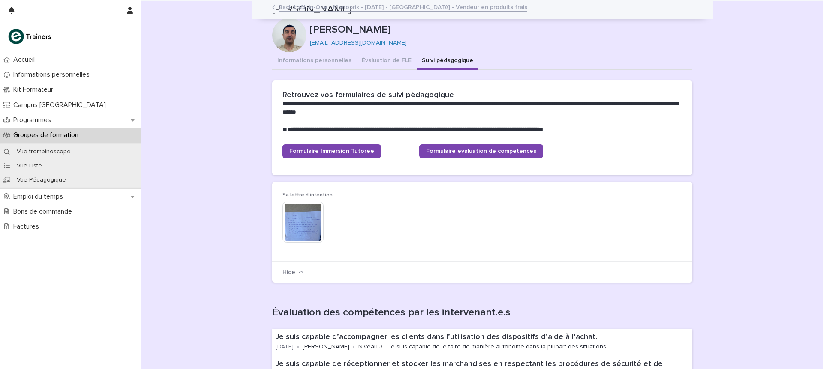 This screenshot has width=823, height=369. I want to click on p: Vue trombinoscope, so click(44, 152).